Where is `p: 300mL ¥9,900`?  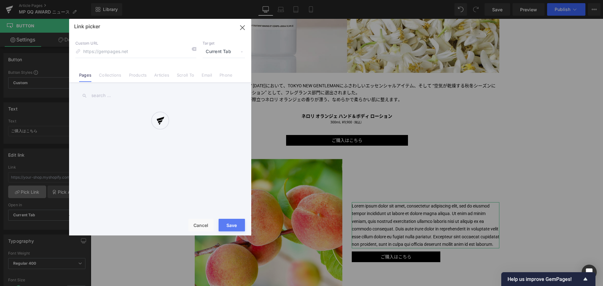 p: 300mL ¥9,900 is located at coordinates (256, 104).